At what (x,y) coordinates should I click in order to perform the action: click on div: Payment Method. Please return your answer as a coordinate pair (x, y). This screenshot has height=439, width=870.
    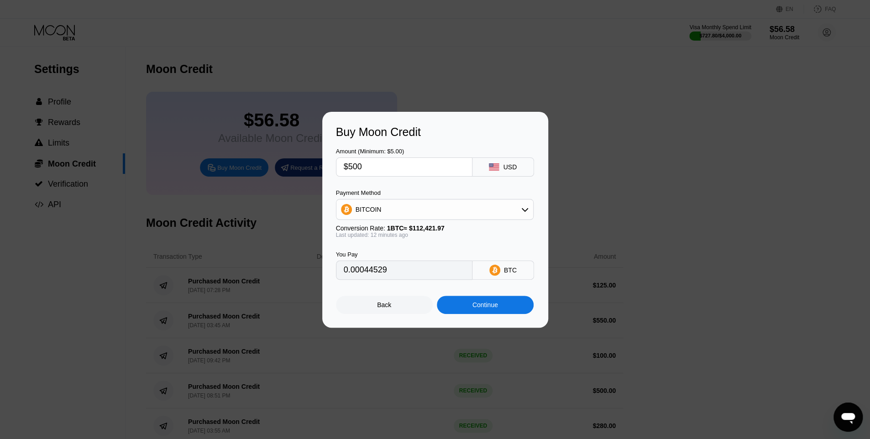
    Looking at the image, I should click on (435, 193).